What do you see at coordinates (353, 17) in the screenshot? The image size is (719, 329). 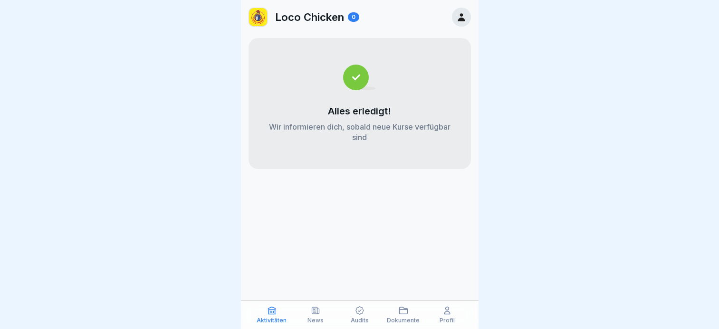 I see `div: 0` at bounding box center [353, 17].